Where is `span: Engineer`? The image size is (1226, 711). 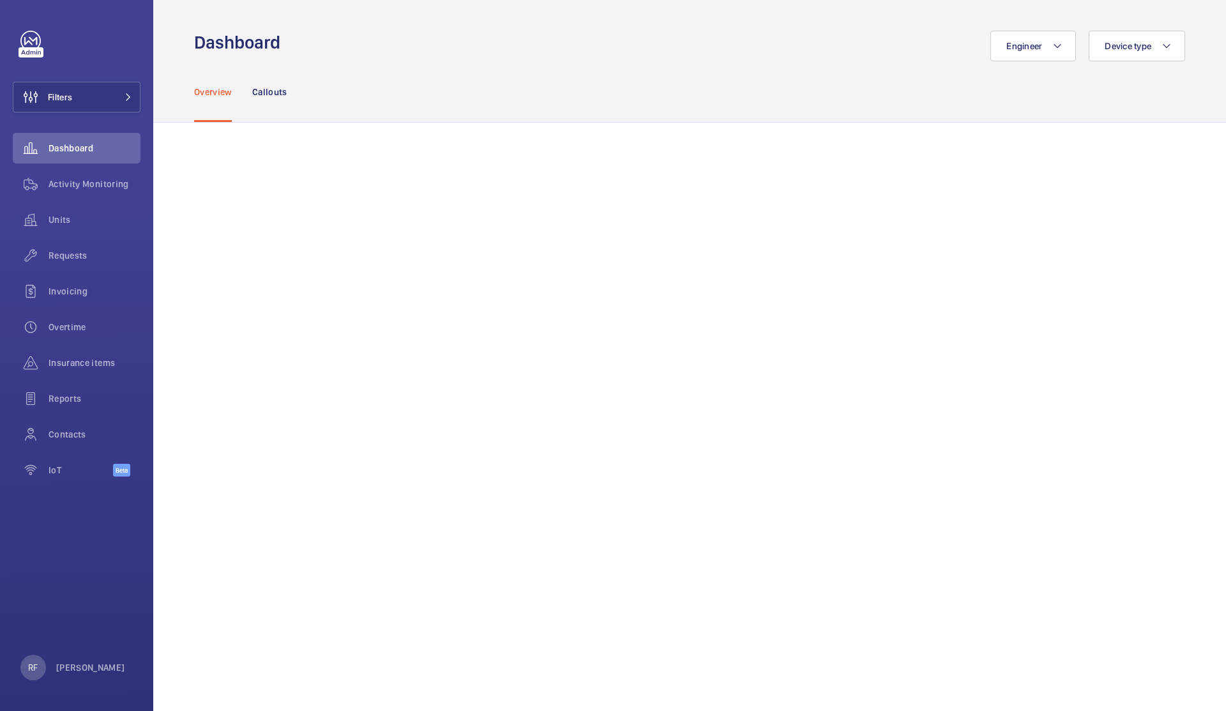 span: Engineer is located at coordinates (1024, 46).